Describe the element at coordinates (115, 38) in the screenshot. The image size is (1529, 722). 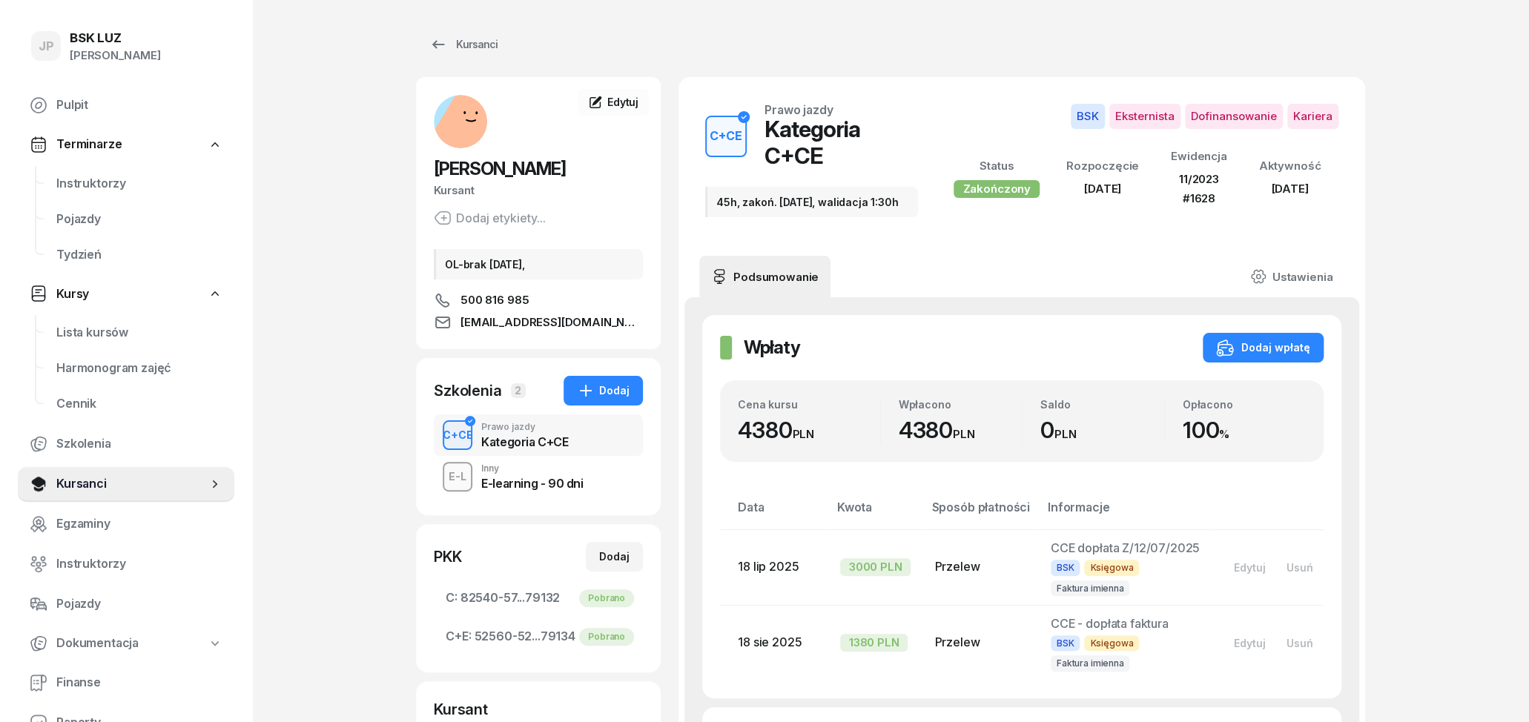
I see `div: BSK LUZ` at that location.